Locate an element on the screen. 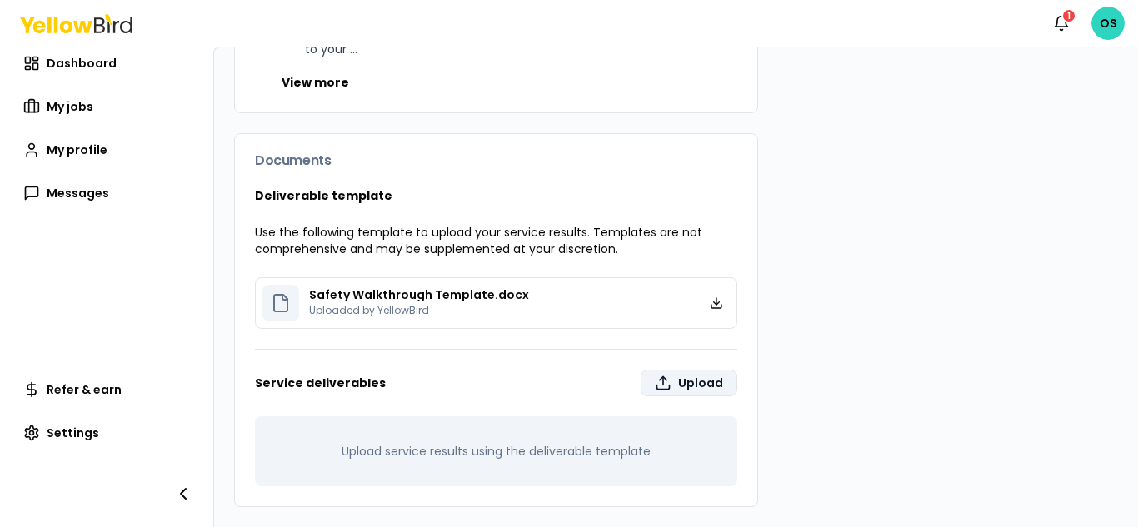 This screenshot has width=1138, height=527. a: Settings is located at coordinates (107, 433).